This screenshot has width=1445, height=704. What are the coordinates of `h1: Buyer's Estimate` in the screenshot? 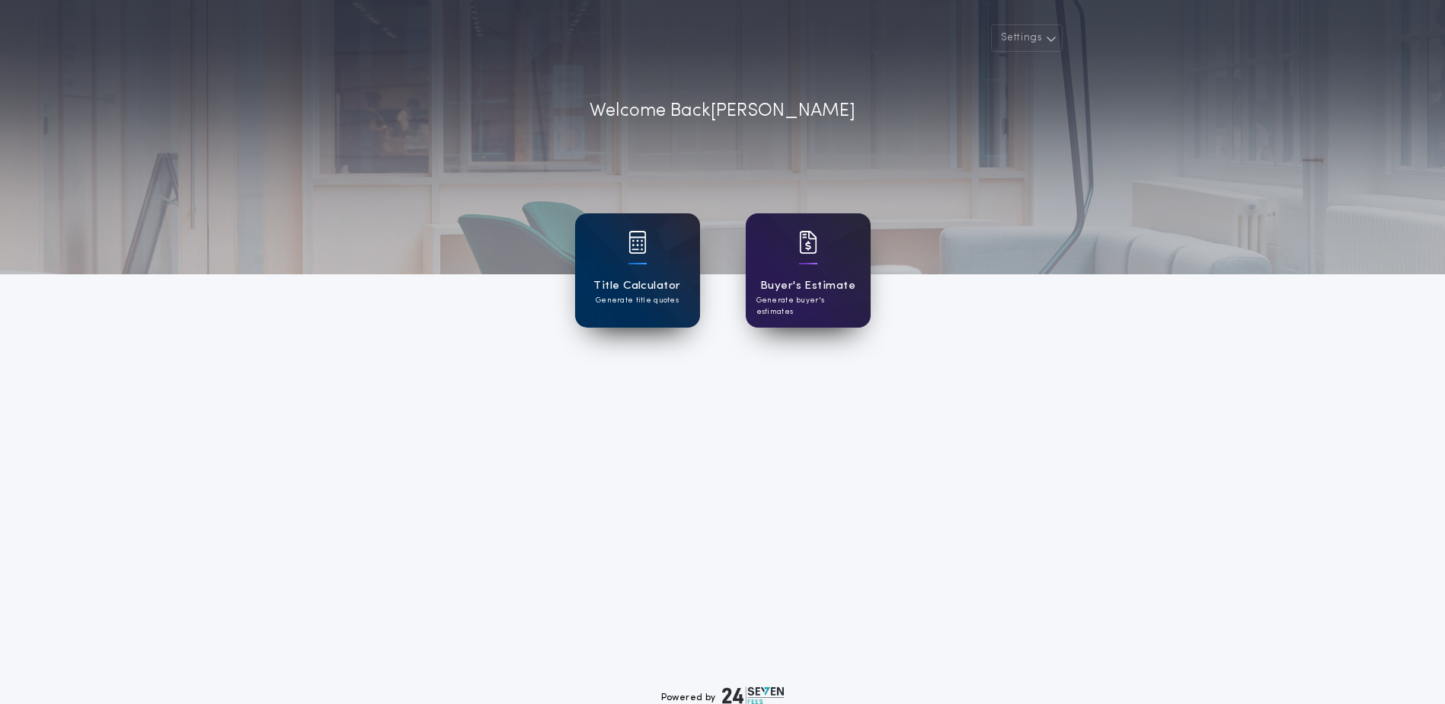 It's located at (807, 286).